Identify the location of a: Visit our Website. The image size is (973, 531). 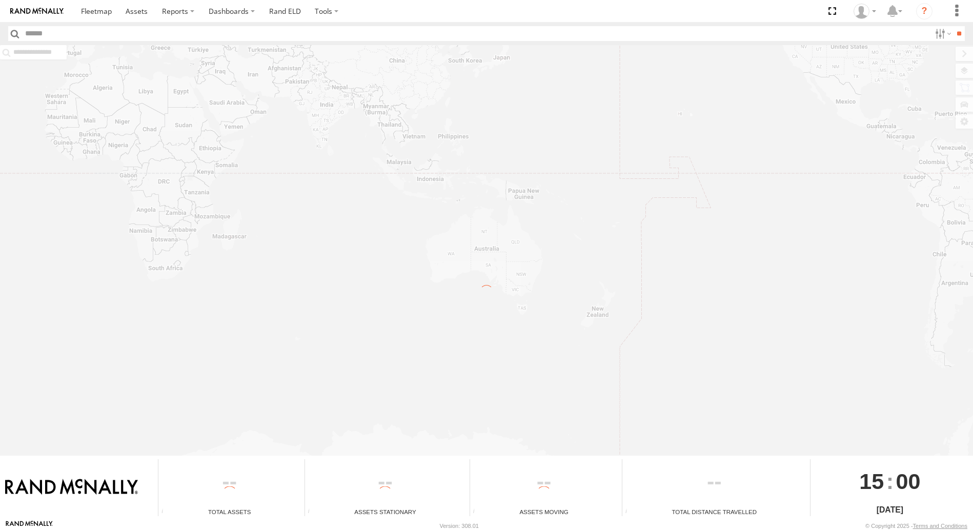
(29, 526).